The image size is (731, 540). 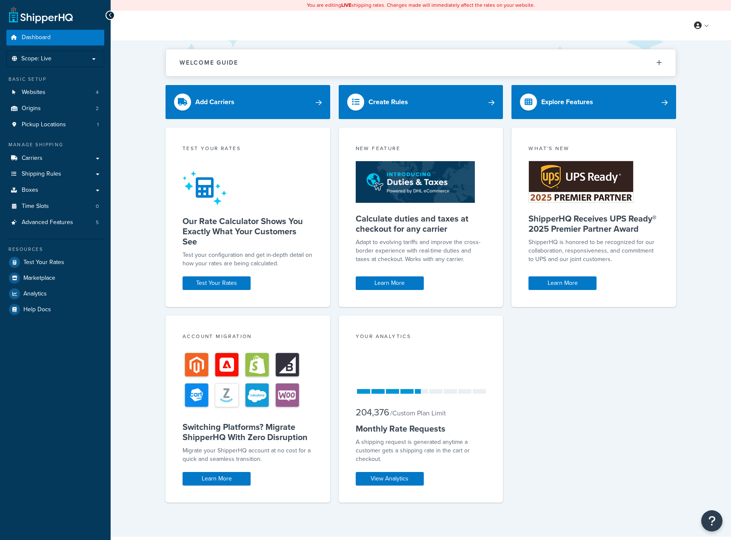 I want to click on div: Manage Shipping, so click(x=55, y=145).